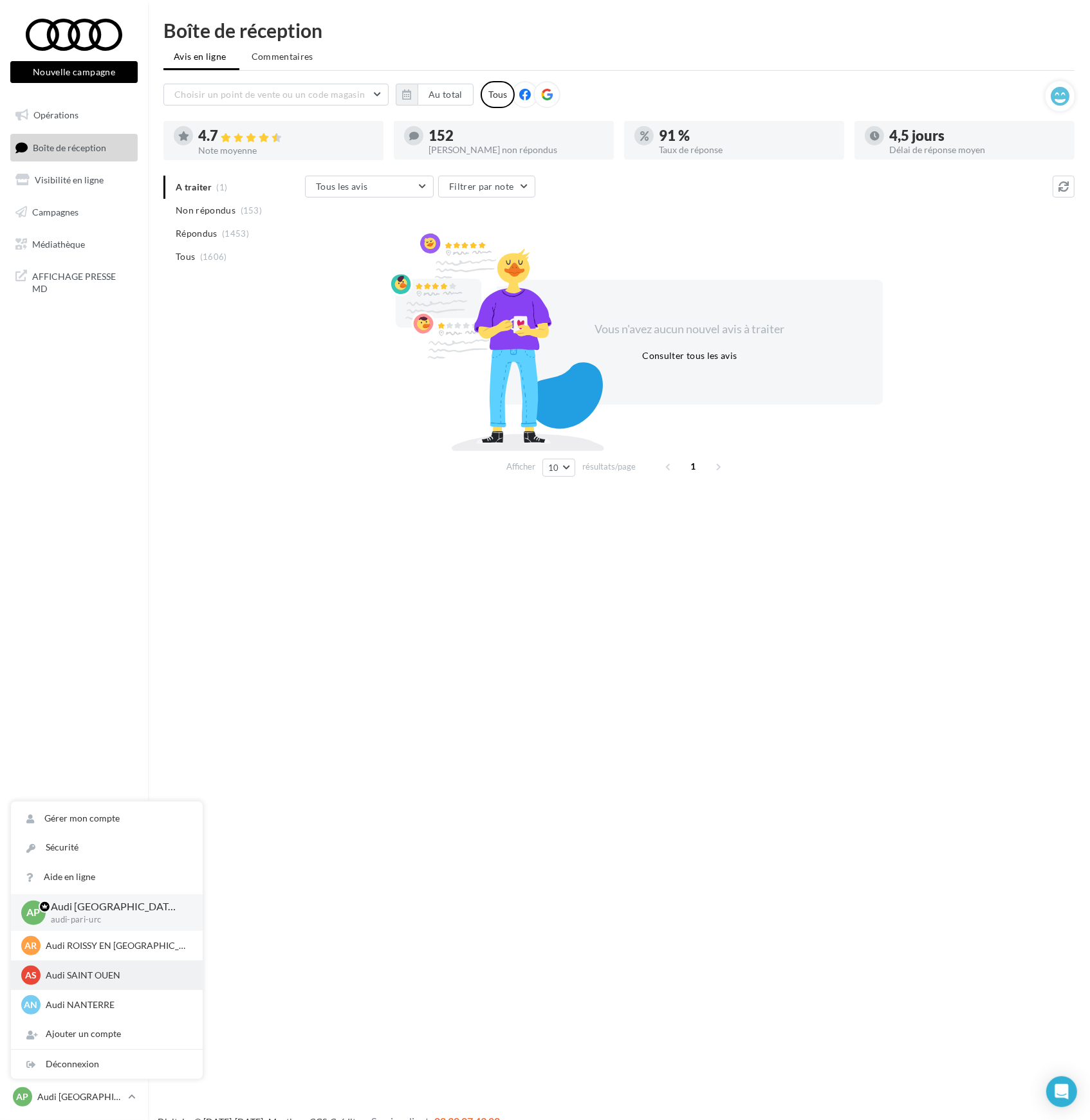 The image size is (1090, 1120). I want to click on button: Tous les avis, so click(369, 187).